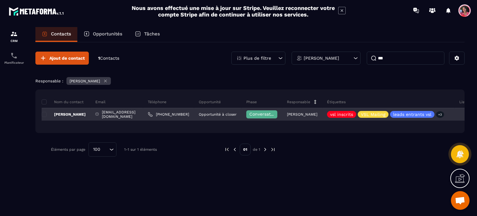 The width and height of the screenshot is (477, 216). What do you see at coordinates (460, 200) in the screenshot?
I see `div: Ouvrir le chat` at bounding box center [460, 200].